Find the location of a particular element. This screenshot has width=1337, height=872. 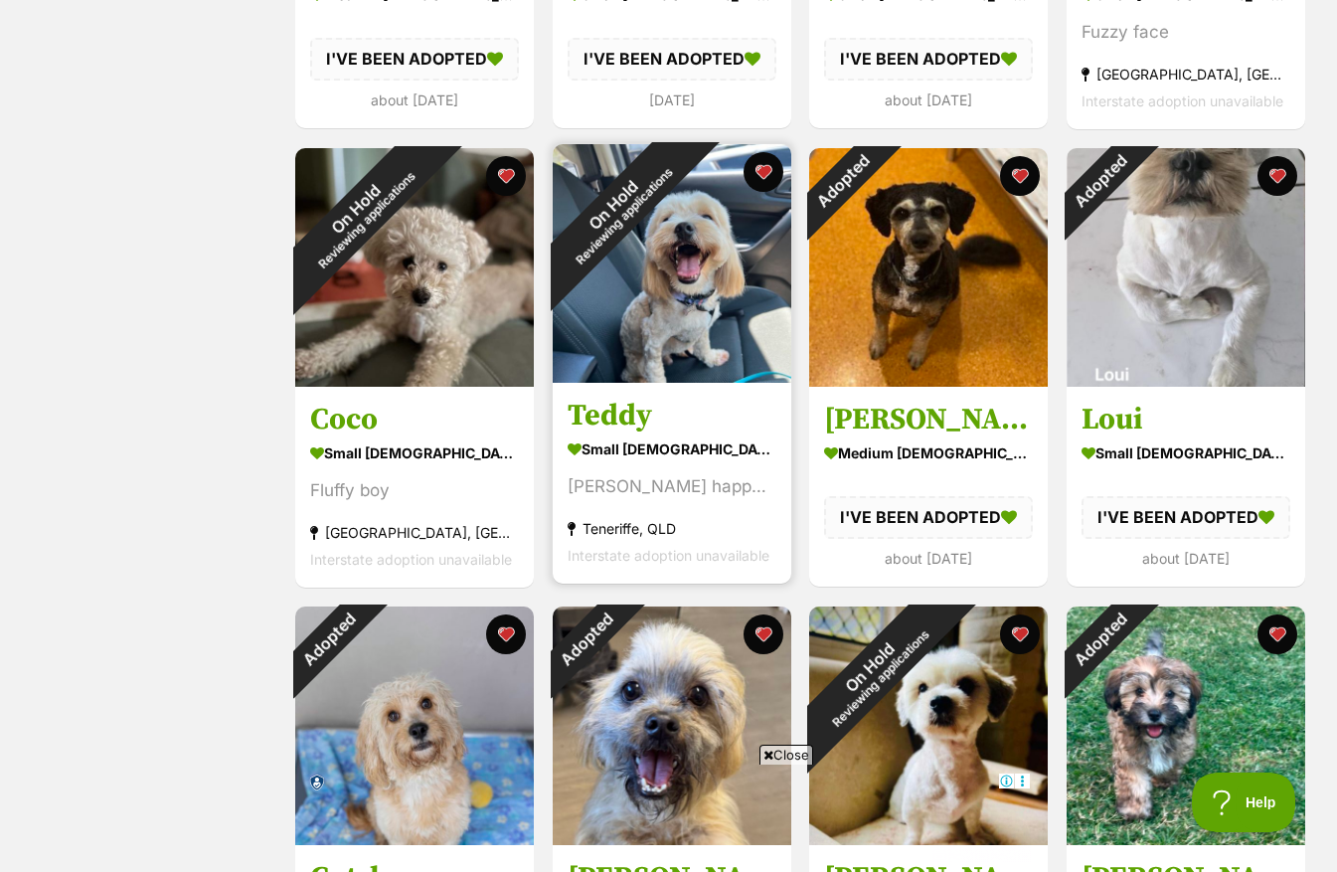

div: Fuzzy face is located at coordinates (1186, 32).